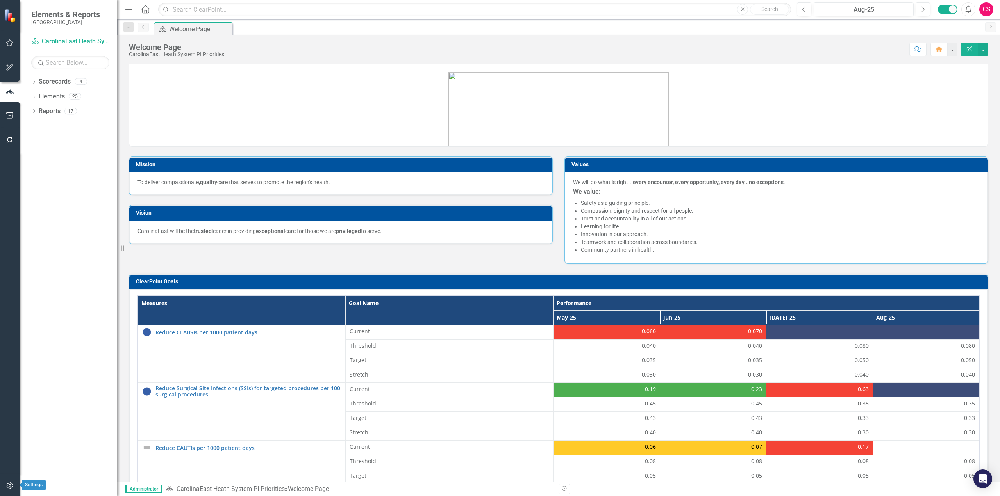 The width and height of the screenshot is (1000, 496). I want to click on span: 0.23, so click(757, 389).